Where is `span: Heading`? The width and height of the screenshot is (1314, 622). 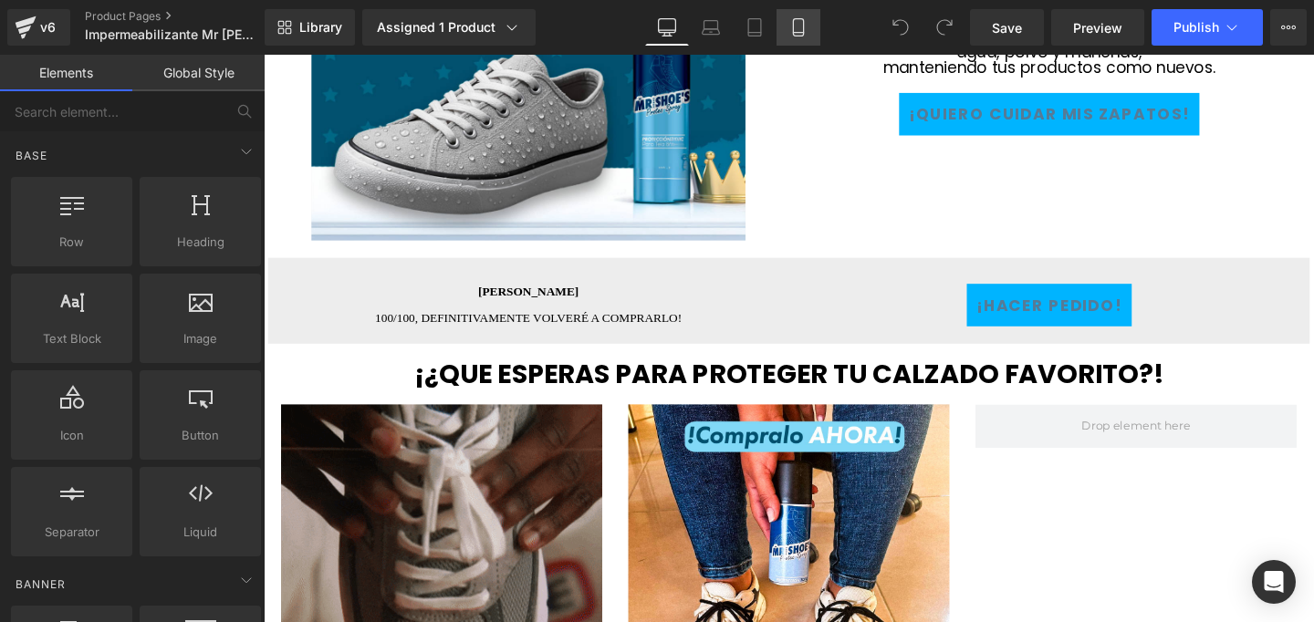 span: Heading is located at coordinates (200, 242).